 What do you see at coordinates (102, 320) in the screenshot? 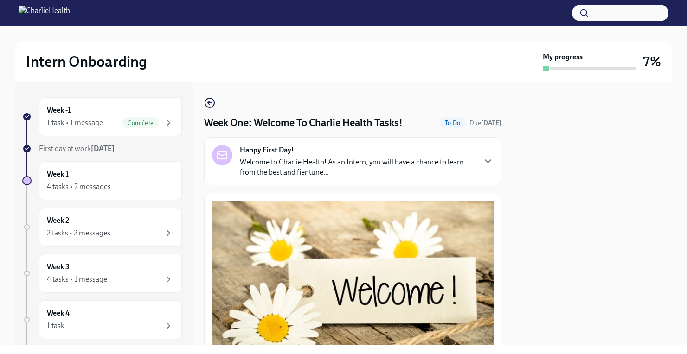
I see `a: Week 41 task` at bounding box center [102, 320].